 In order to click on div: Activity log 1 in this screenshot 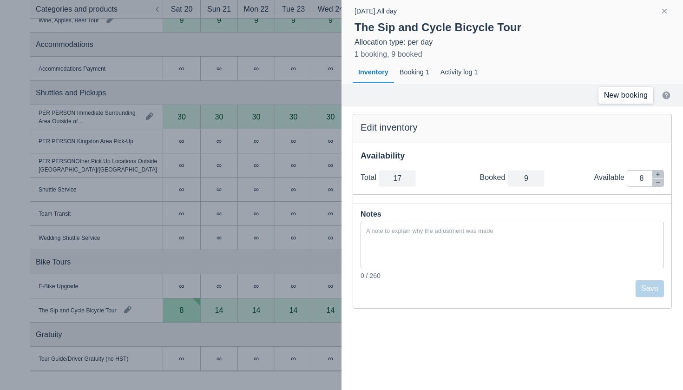, I will do `click(459, 72)`.